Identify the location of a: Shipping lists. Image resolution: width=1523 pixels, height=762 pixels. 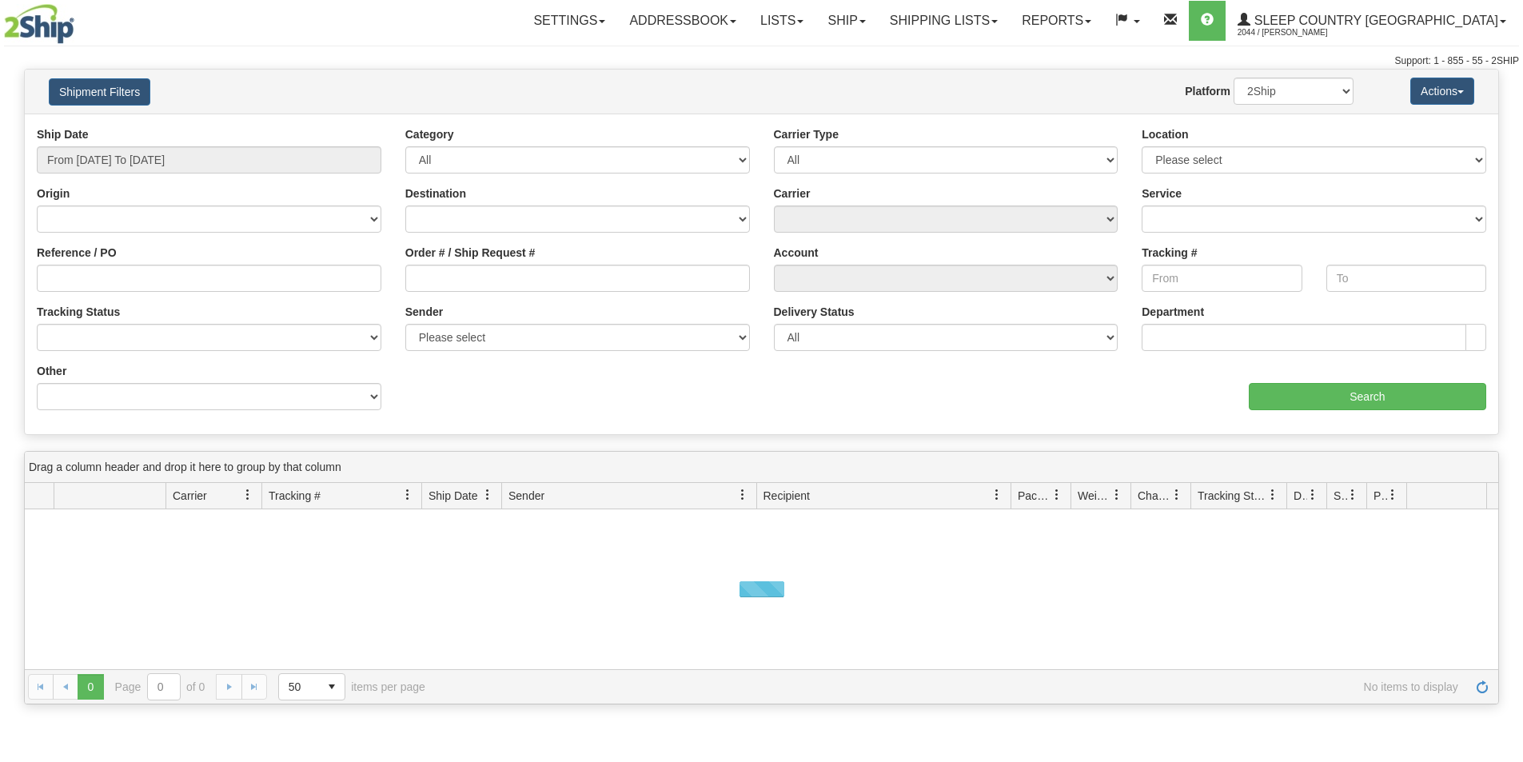
(944, 21).